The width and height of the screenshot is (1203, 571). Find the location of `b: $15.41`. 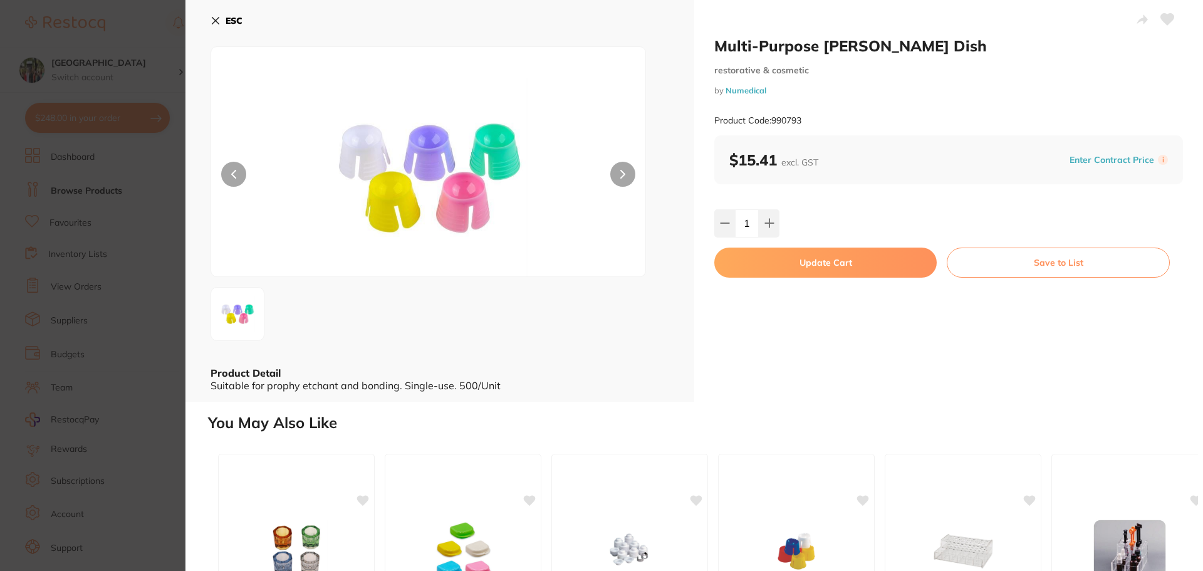

b: $15.41 is located at coordinates (774, 160).